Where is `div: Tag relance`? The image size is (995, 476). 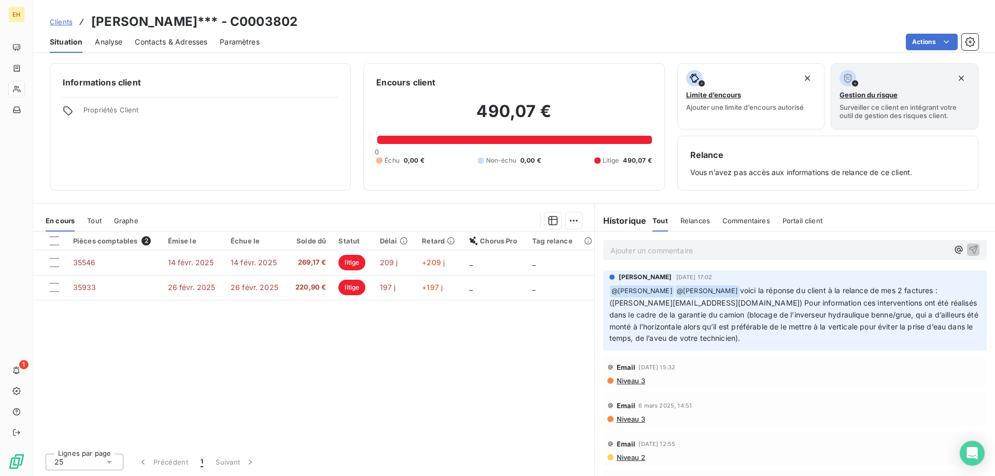 div: Tag relance is located at coordinates (560, 241).